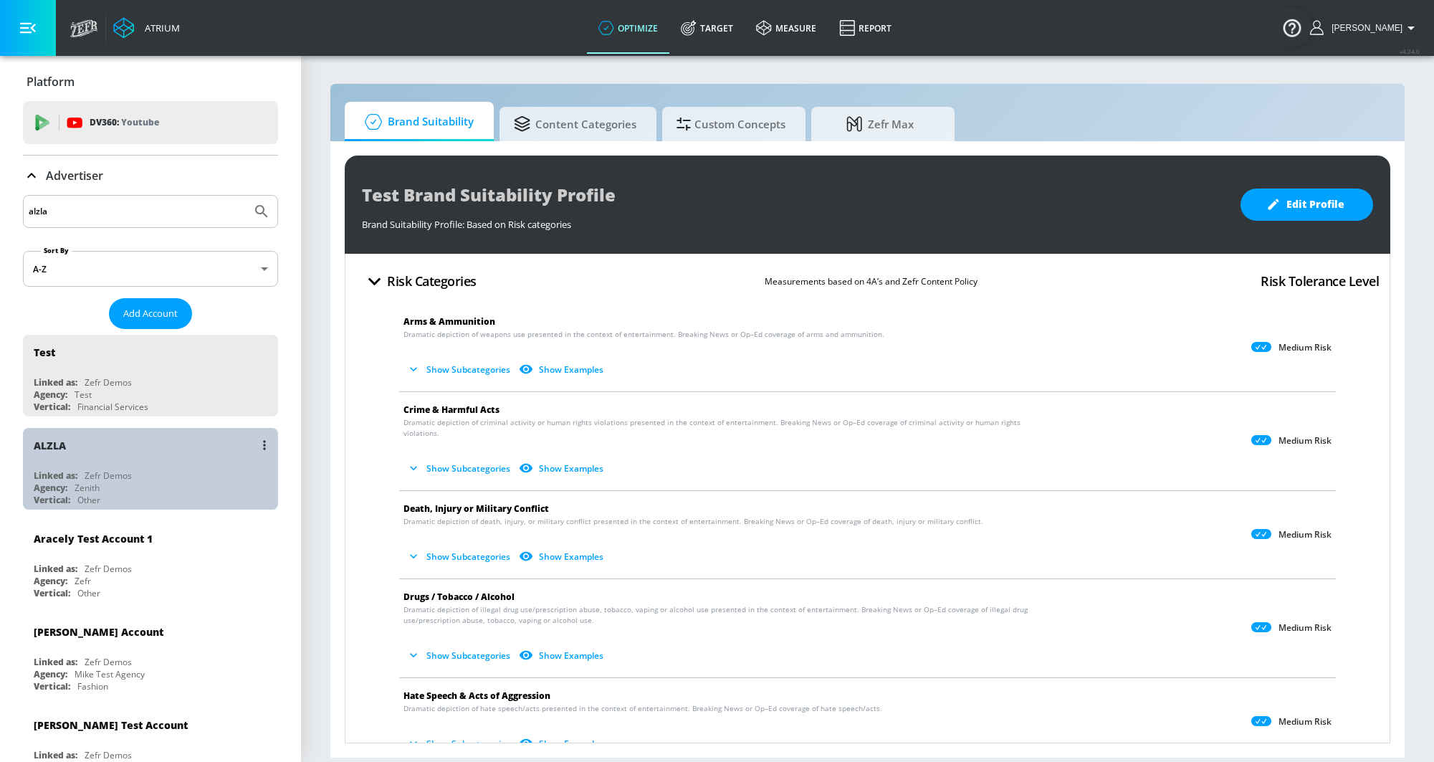 The width and height of the screenshot is (1434, 762). I want to click on div: TestLinked as:Zefr DemosAgency:TestVertical:Financial Services, so click(150, 375).